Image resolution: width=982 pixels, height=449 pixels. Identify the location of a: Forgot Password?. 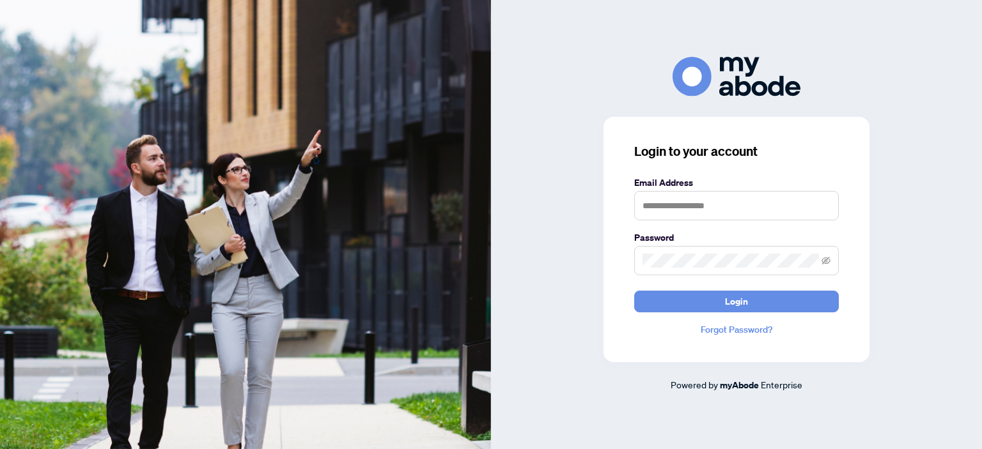
(736, 330).